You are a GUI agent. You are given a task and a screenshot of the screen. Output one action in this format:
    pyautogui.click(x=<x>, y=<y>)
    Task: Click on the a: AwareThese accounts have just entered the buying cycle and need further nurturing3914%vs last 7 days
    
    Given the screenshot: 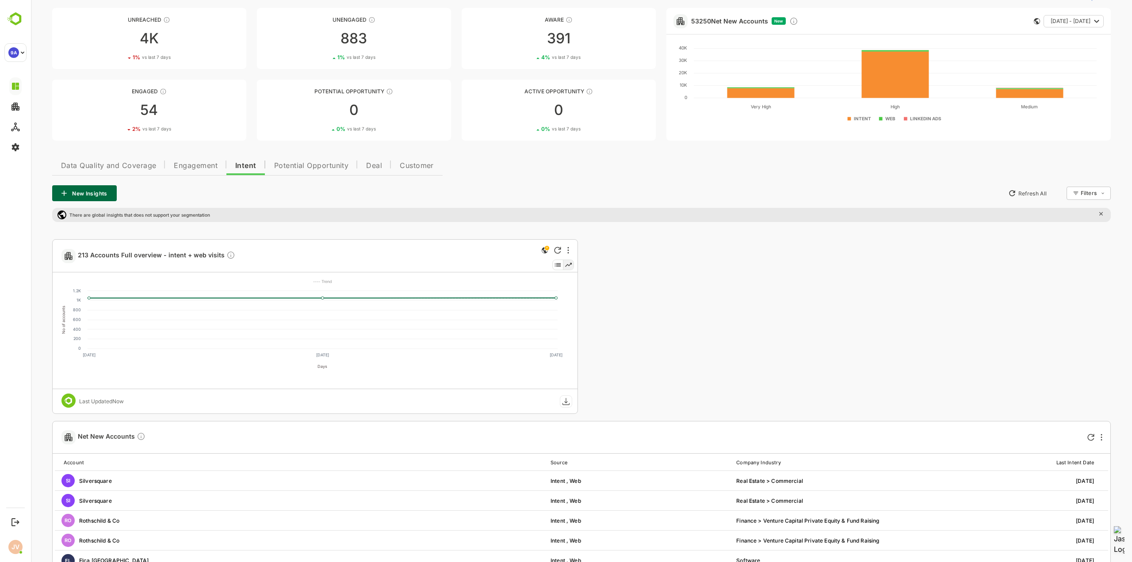 What is the action you would take?
    pyautogui.click(x=527, y=38)
    